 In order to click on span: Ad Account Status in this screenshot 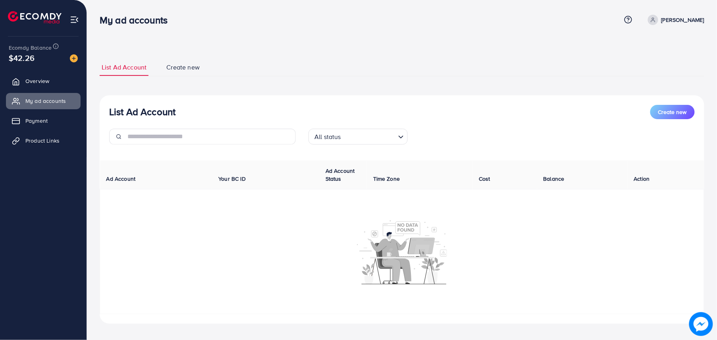, I will do `click(340, 175)`.